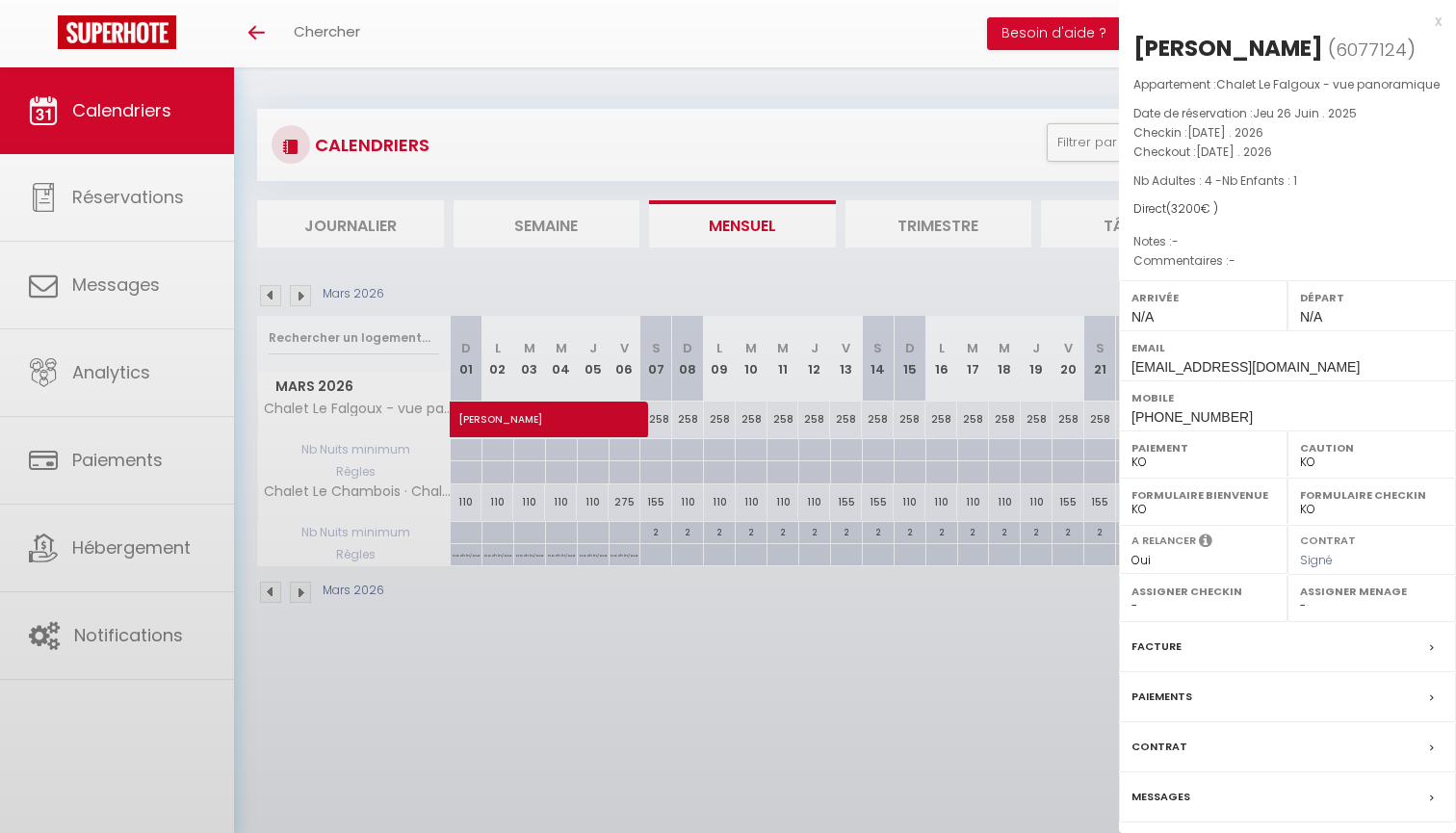 This screenshot has width=1456, height=833. Describe the element at coordinates (1371, 591) in the screenshot. I see `label: Assigner Menage` at that location.